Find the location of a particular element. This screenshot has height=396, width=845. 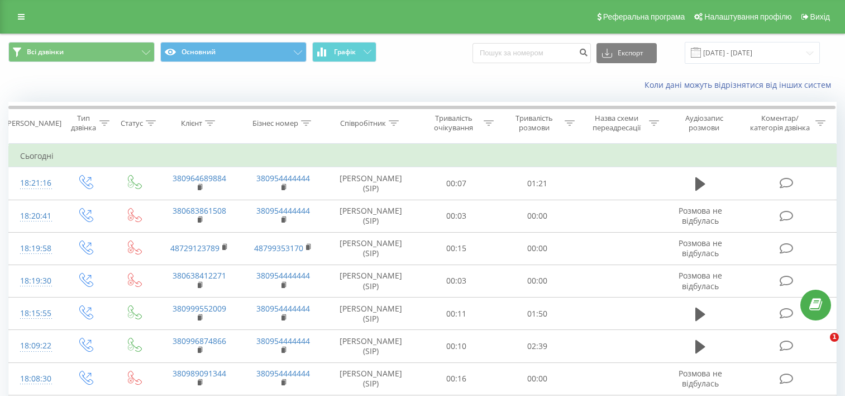

button: Всі дзвінки is located at coordinates (82, 52).